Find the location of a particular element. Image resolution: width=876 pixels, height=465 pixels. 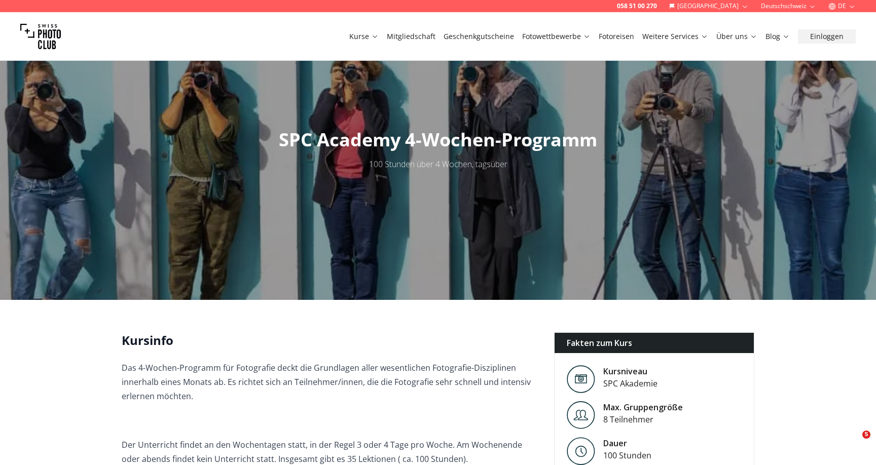

div: Kursniveau is located at coordinates (630, 371).